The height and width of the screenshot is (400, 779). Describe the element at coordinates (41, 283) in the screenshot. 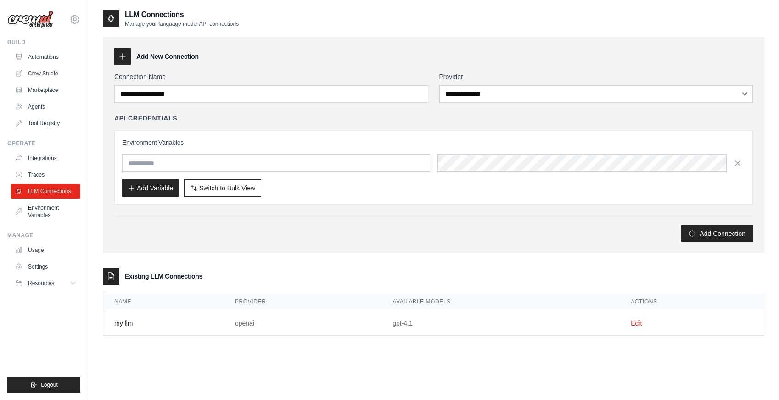

I see `span: Resources` at that location.